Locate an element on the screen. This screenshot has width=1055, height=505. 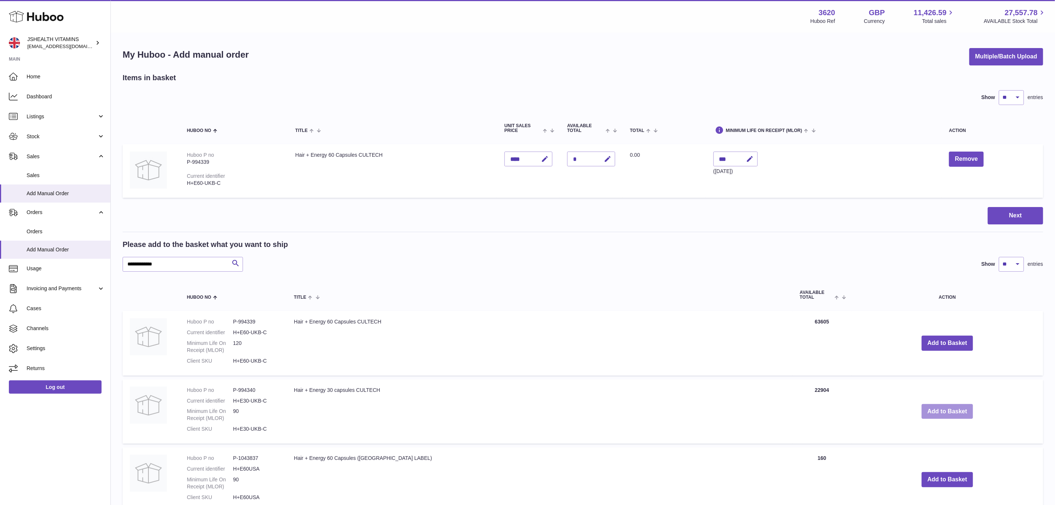
span: Cases is located at coordinates (66, 308).